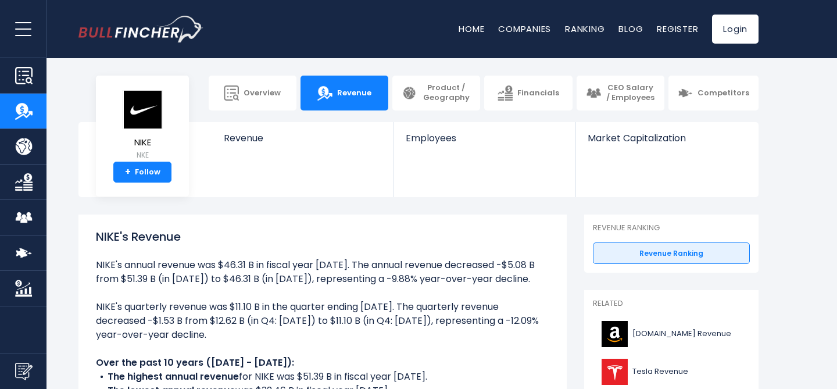 The image size is (837, 389). I want to click on img: TSLA logo, so click(614, 371).